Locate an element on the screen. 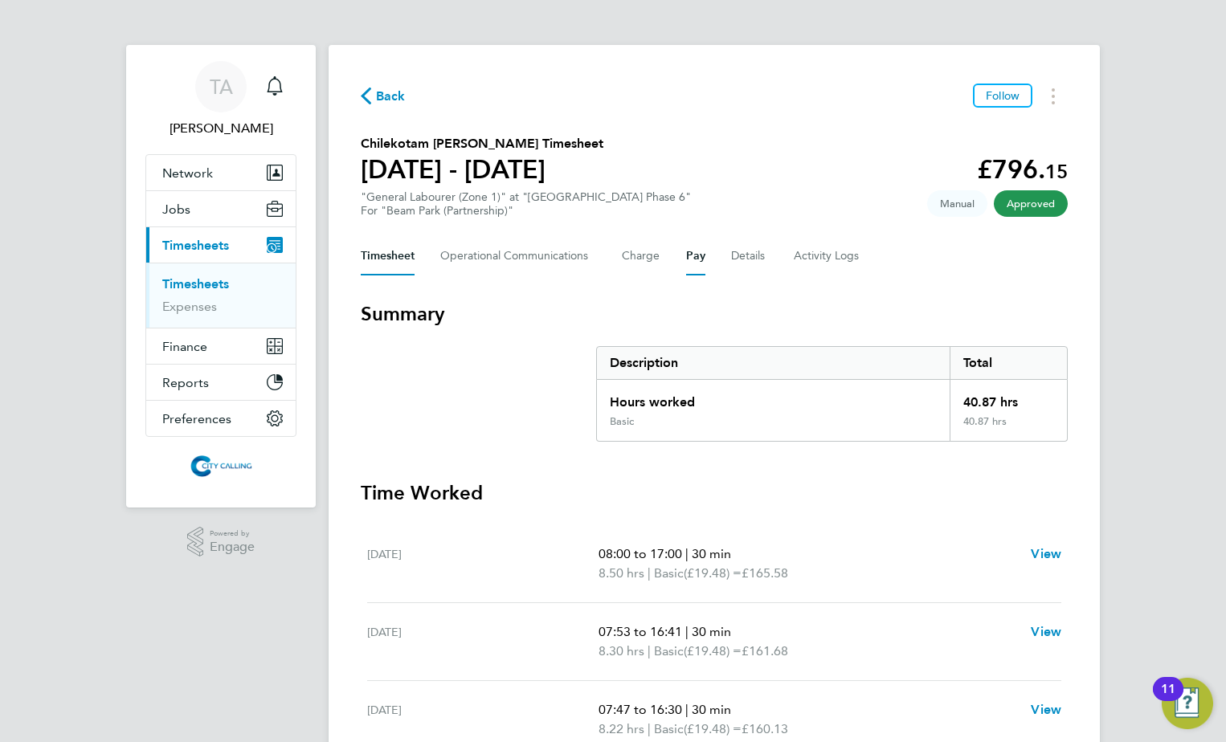 The image size is (1226, 742). div: For "Beam Park (Partnership)" is located at coordinates (525, 210).